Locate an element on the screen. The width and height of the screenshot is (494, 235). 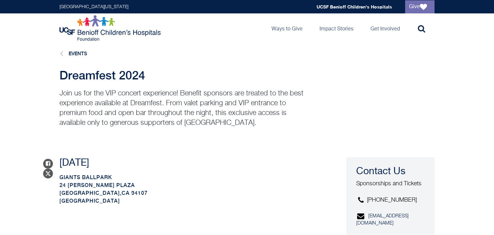
a: Events is located at coordinates (78, 53).